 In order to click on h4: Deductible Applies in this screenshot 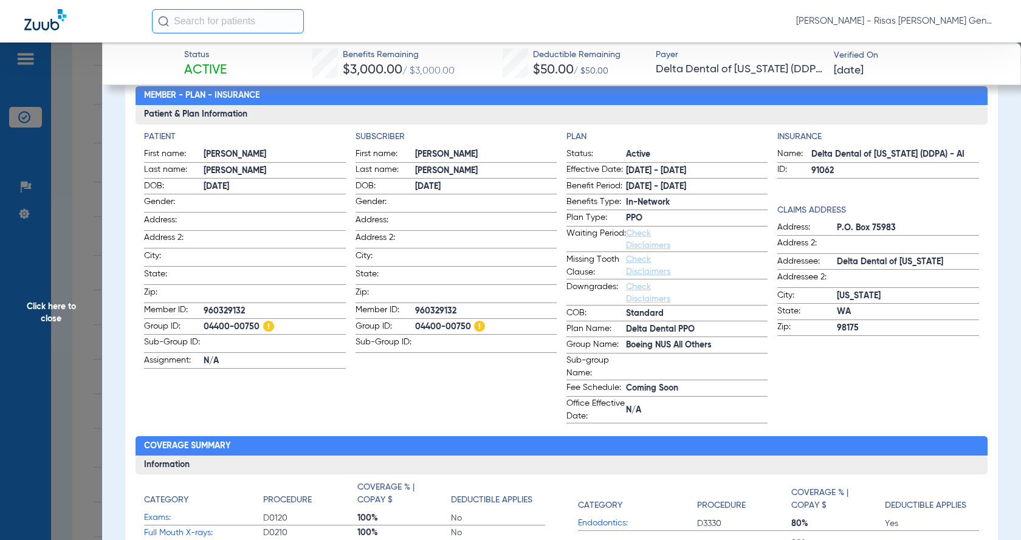, I will do `click(925, 506)`.